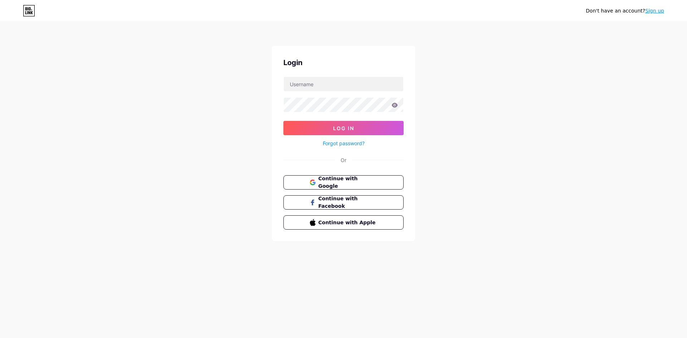 This screenshot has width=687, height=338. What do you see at coordinates (348, 223) in the screenshot?
I see `span: Continue with Apple` at bounding box center [348, 223].